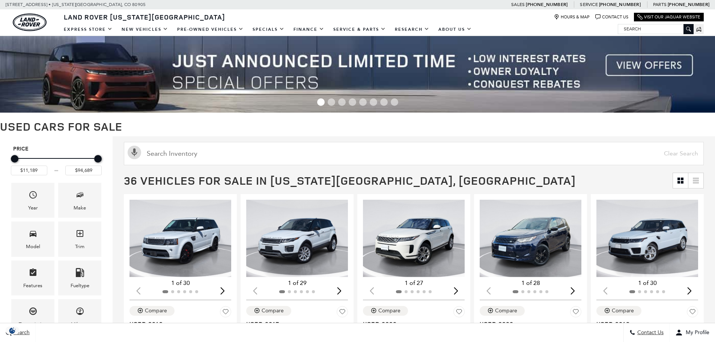  I want to click on span: Trim, so click(80, 234).